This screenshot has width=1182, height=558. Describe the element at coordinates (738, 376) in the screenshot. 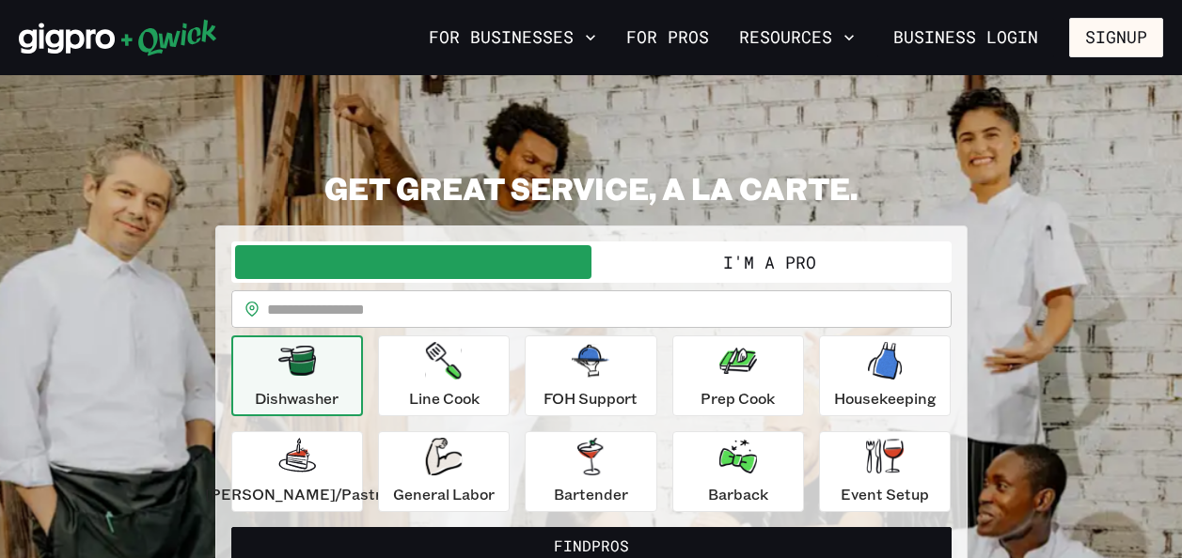

I see `button: Prep Cook` at that location.